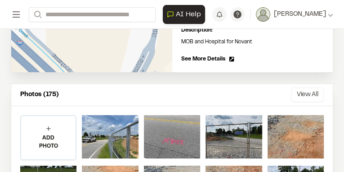  I want to click on button: Search, so click(37, 14).